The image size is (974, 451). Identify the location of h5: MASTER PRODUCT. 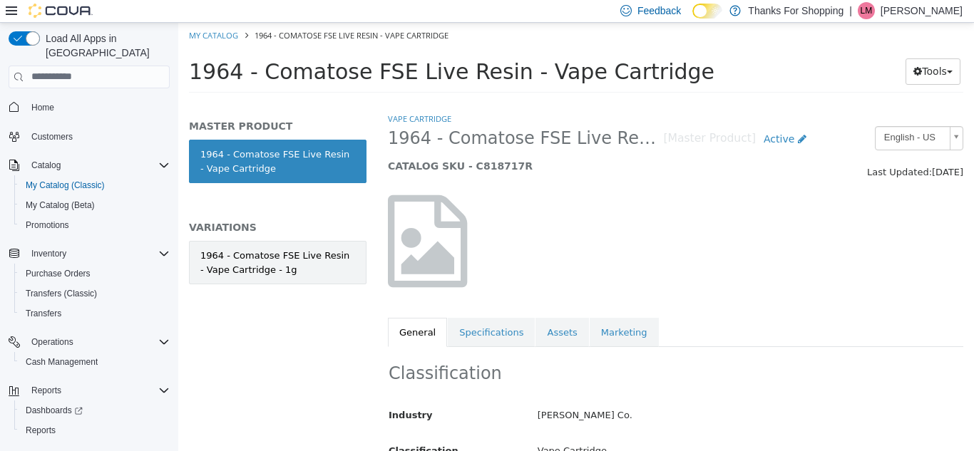
(99, 103).